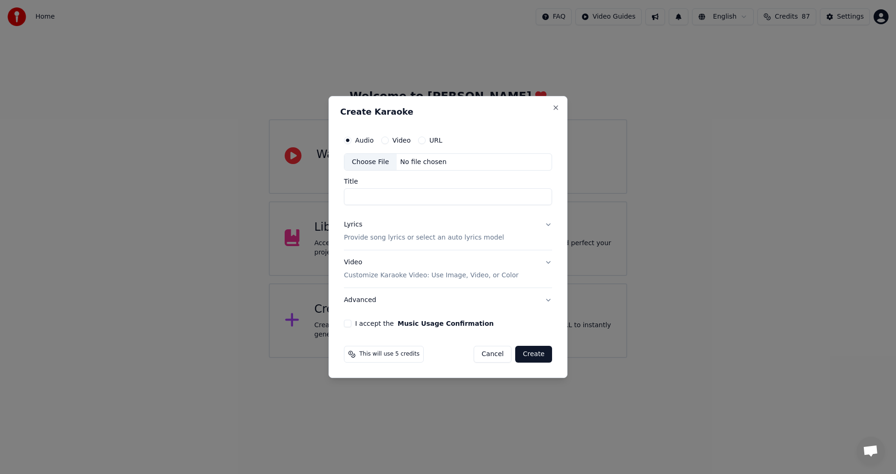  I want to click on label: URL, so click(436, 140).